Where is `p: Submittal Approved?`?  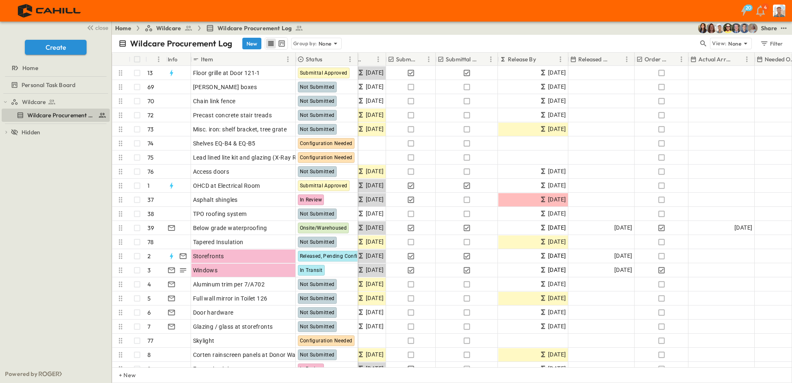
p: Submittal Approved? is located at coordinates (462, 59).